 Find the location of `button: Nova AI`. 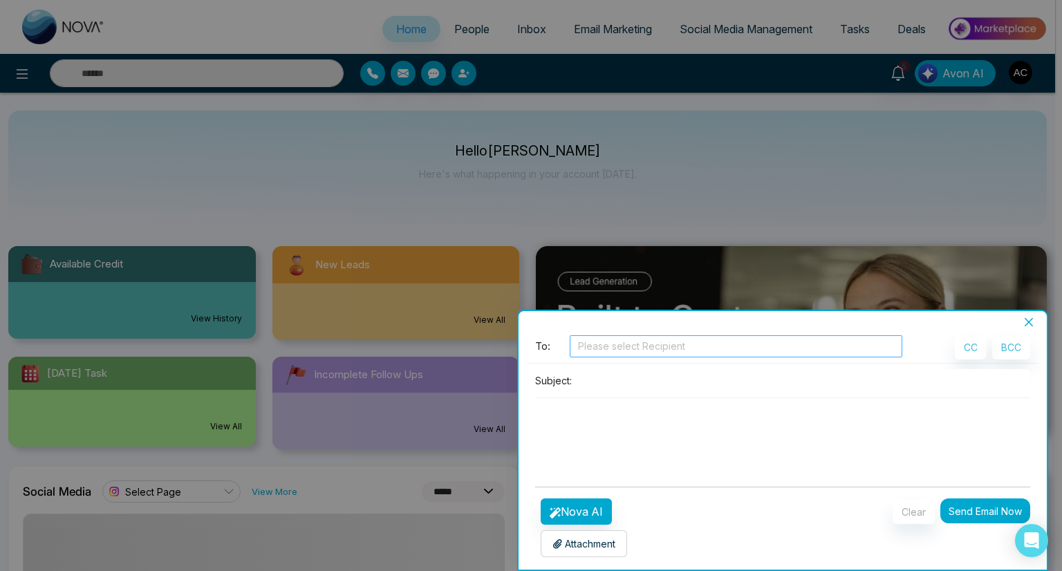

button: Nova AI is located at coordinates (576, 512).